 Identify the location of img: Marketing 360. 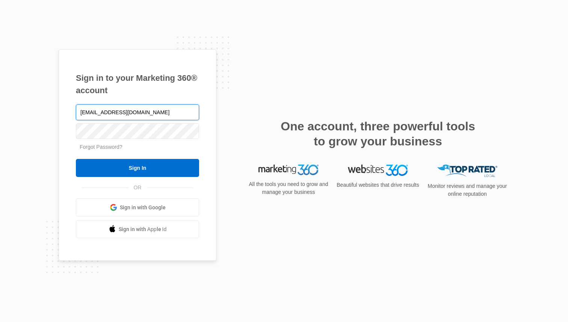
(289, 170).